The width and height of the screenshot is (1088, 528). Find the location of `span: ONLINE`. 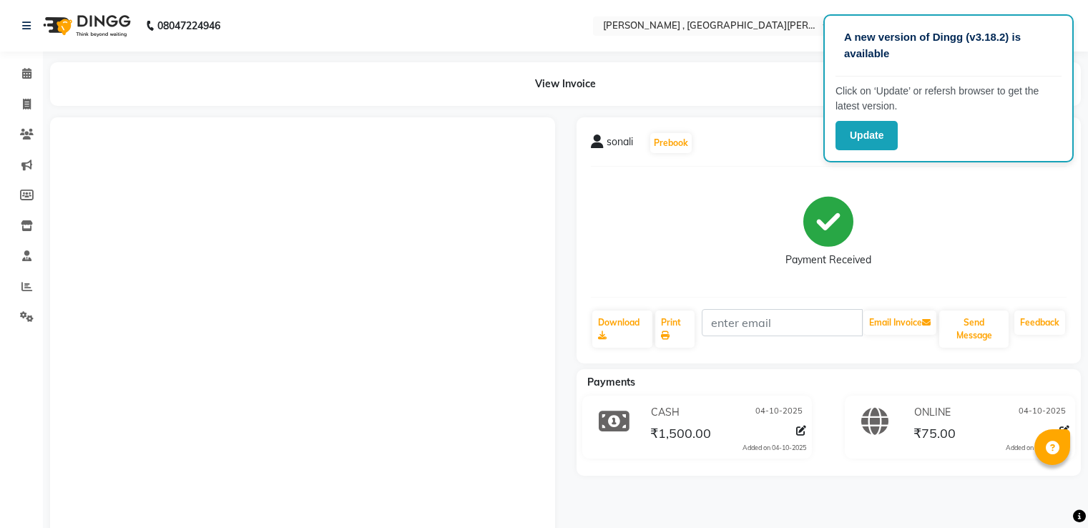

span: ONLINE is located at coordinates (932, 412).